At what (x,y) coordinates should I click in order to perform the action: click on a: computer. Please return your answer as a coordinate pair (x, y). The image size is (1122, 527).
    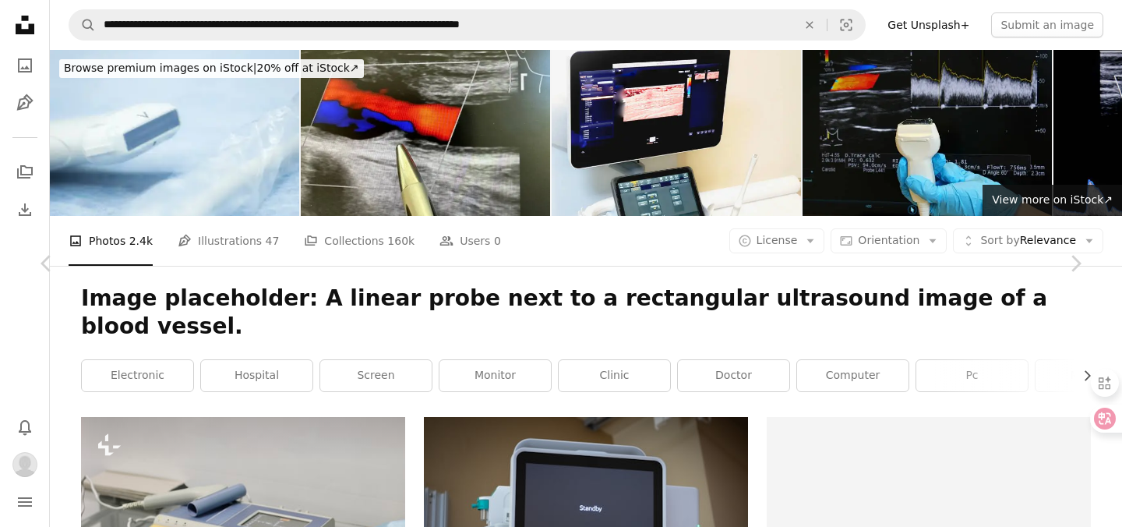
    Looking at the image, I should click on (853, 376).